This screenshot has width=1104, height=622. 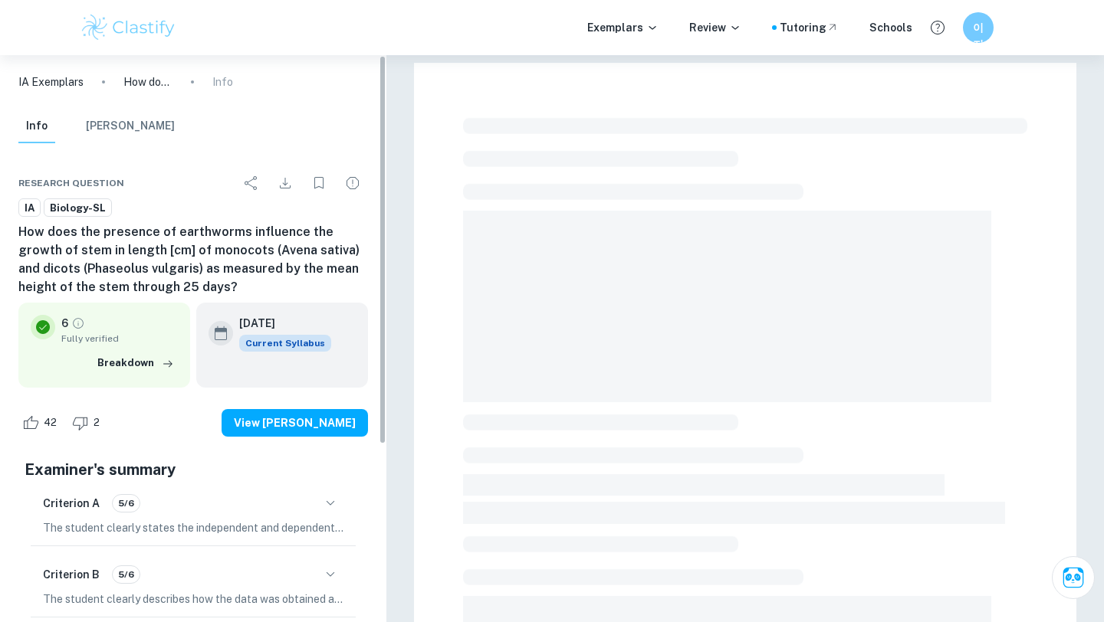 What do you see at coordinates (285, 343) in the screenshot?
I see `span: Current Syllabus` at bounding box center [285, 343].